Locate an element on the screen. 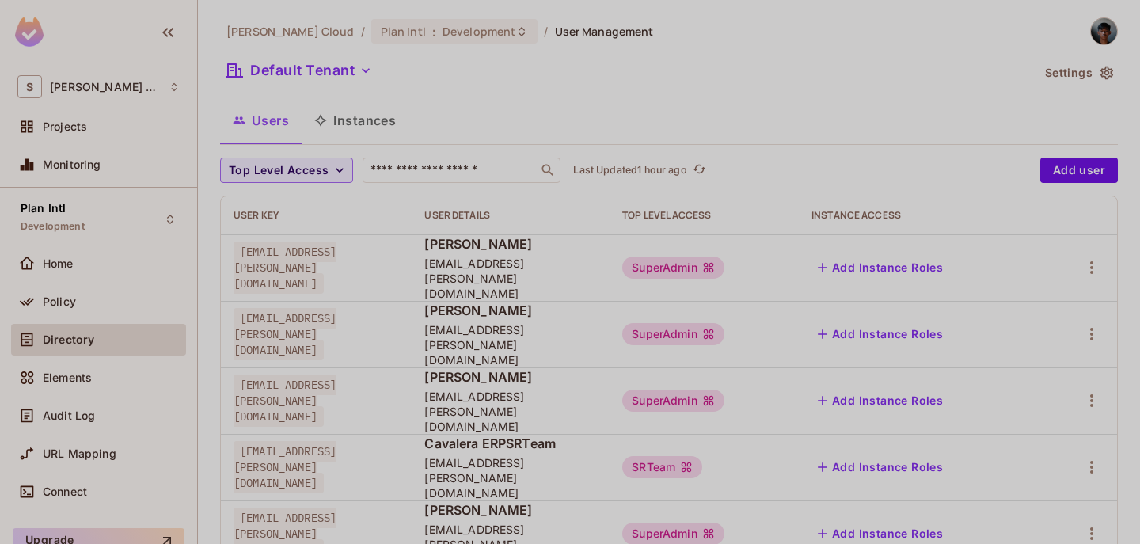 This screenshot has height=544, width=1140. span: User Management is located at coordinates (604, 31).